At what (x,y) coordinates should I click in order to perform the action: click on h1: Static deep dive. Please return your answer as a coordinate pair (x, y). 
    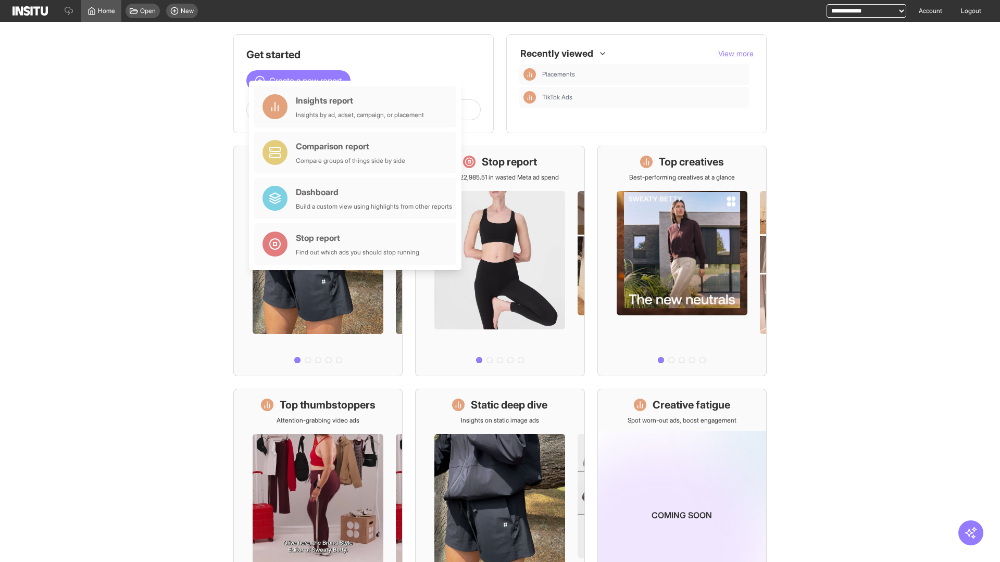
    Looking at the image, I should click on (509, 405).